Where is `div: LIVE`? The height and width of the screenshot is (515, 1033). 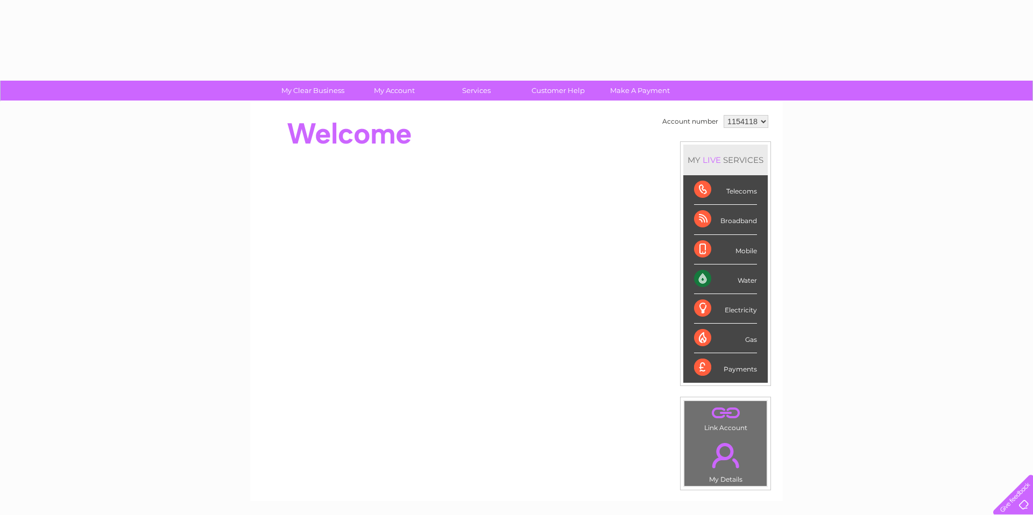 div: LIVE is located at coordinates (712, 160).